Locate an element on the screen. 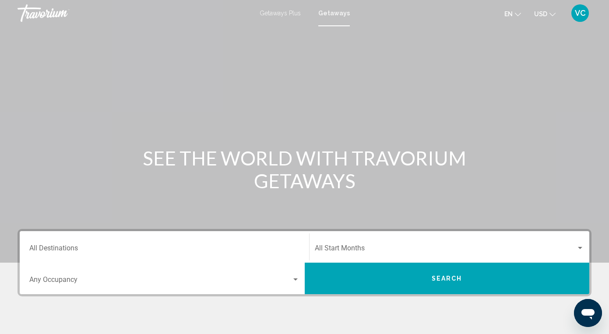 The image size is (609, 334). span: VC is located at coordinates (580, 13).